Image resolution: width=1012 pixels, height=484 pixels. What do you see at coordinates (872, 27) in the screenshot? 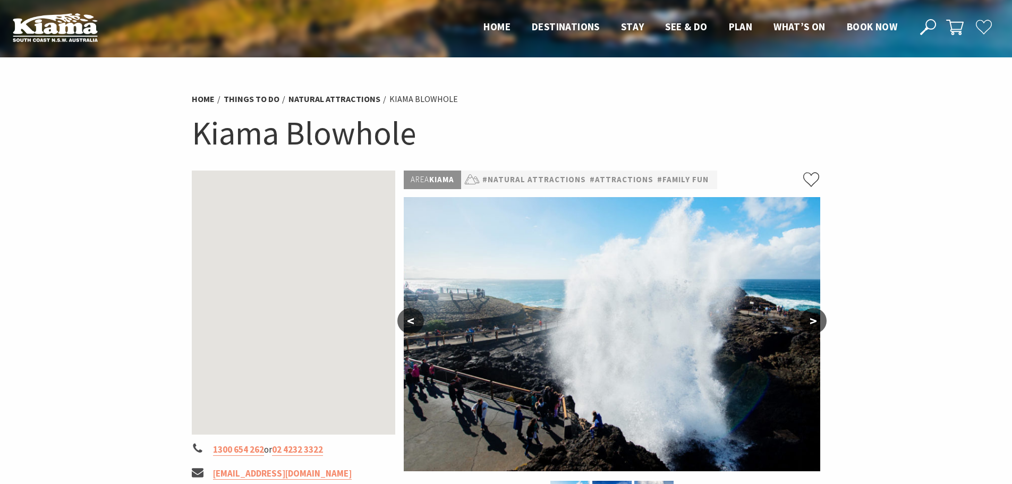
I see `span: Book now` at bounding box center [872, 27].